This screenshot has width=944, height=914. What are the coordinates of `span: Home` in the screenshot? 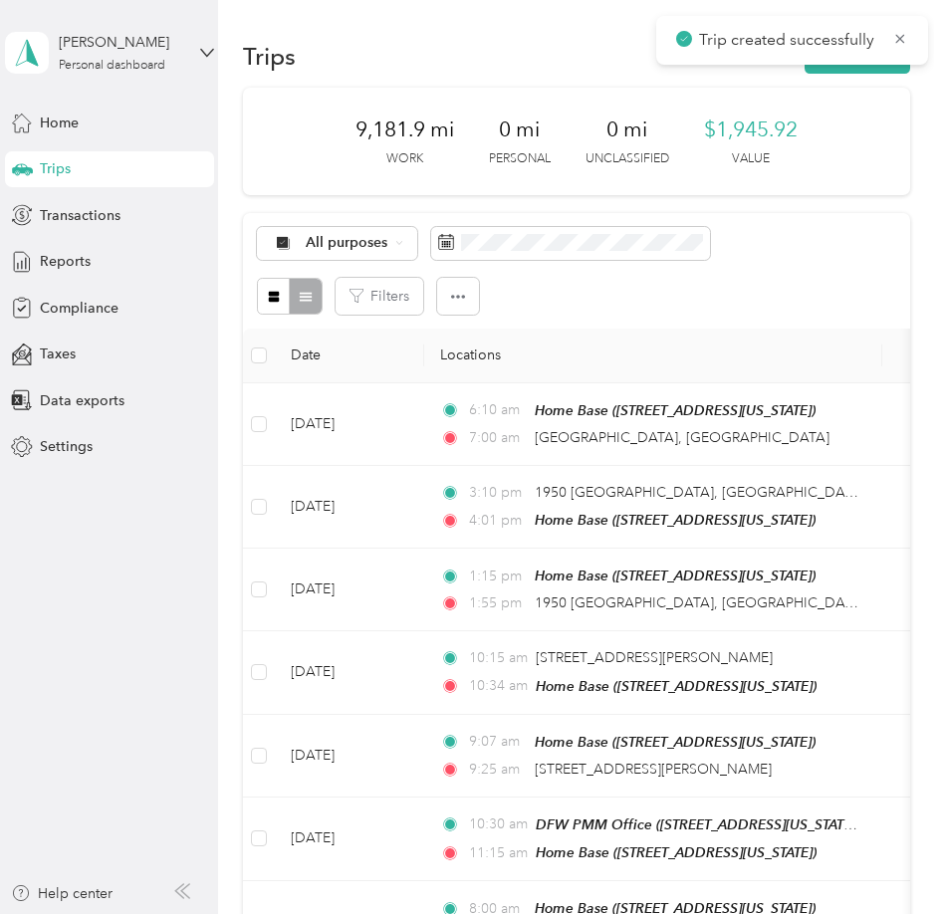 It's located at (59, 122).